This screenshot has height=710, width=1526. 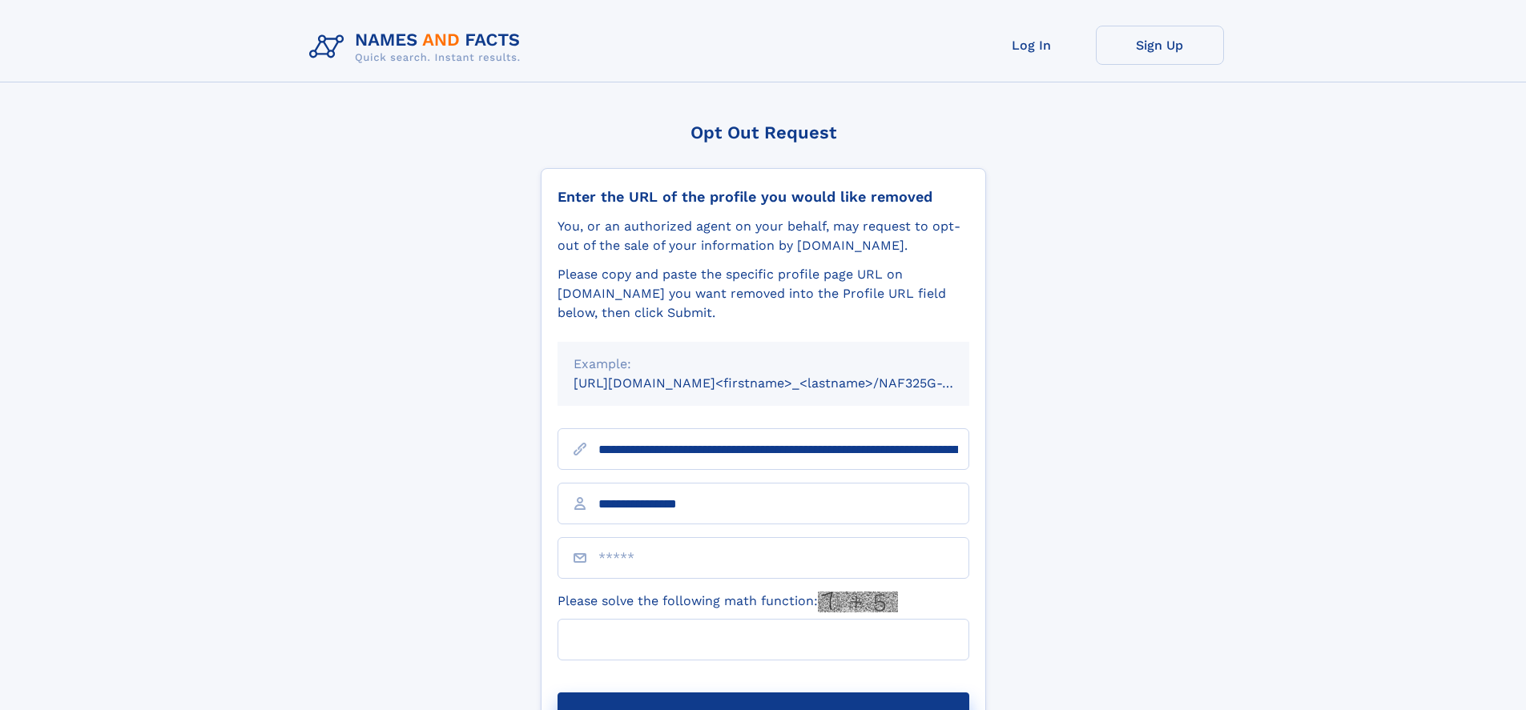 I want to click on div: Enter the URL of the profile you would like removed, so click(x=763, y=197).